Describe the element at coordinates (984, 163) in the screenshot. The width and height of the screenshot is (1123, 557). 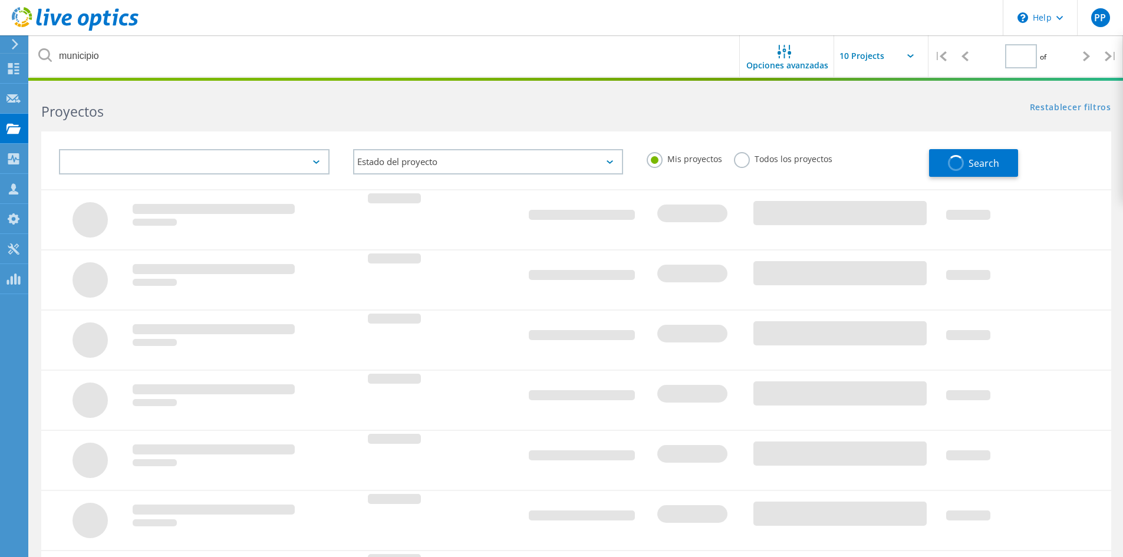
I see `span: Search` at that location.